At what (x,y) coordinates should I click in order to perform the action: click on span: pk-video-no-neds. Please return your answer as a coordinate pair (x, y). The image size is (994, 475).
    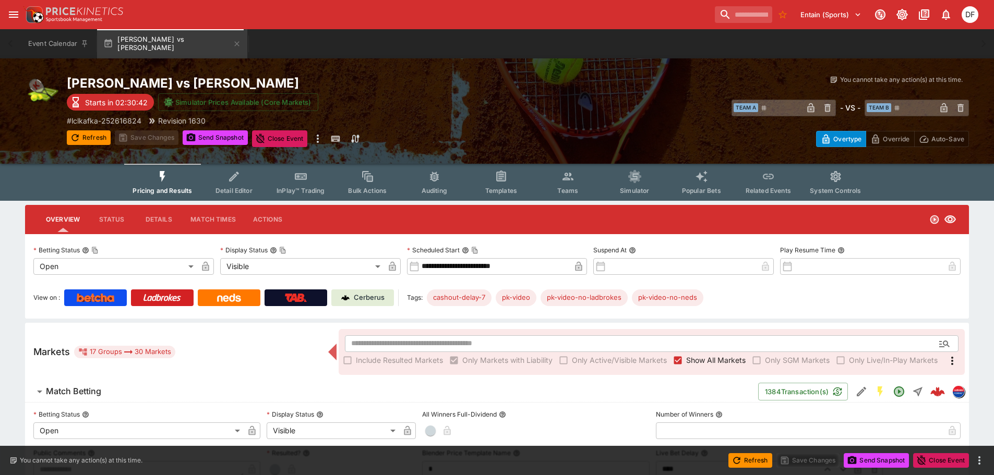
    Looking at the image, I should click on (667, 298).